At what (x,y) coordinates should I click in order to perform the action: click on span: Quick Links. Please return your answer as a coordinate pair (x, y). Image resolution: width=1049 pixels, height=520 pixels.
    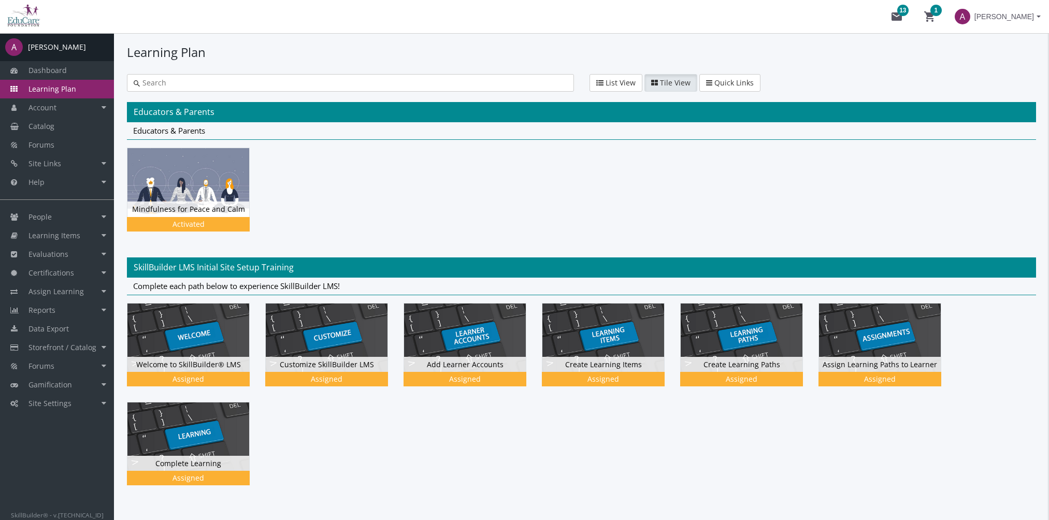
    Looking at the image, I should click on (734, 82).